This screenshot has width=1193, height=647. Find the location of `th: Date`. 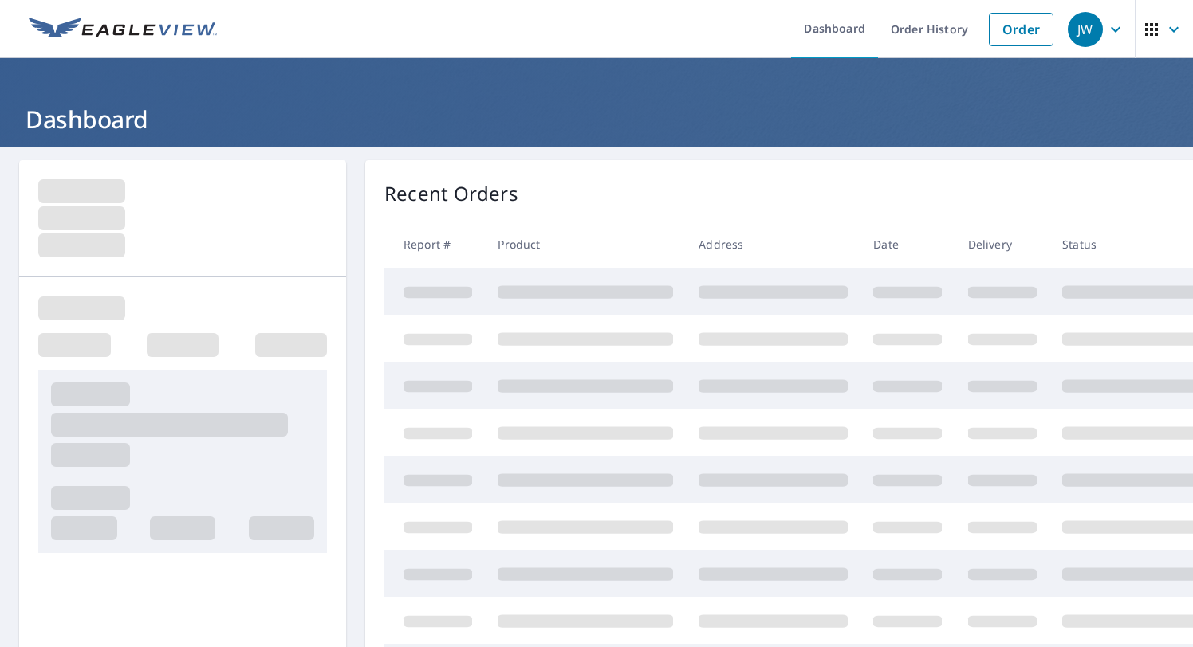

th: Date is located at coordinates (907, 244).